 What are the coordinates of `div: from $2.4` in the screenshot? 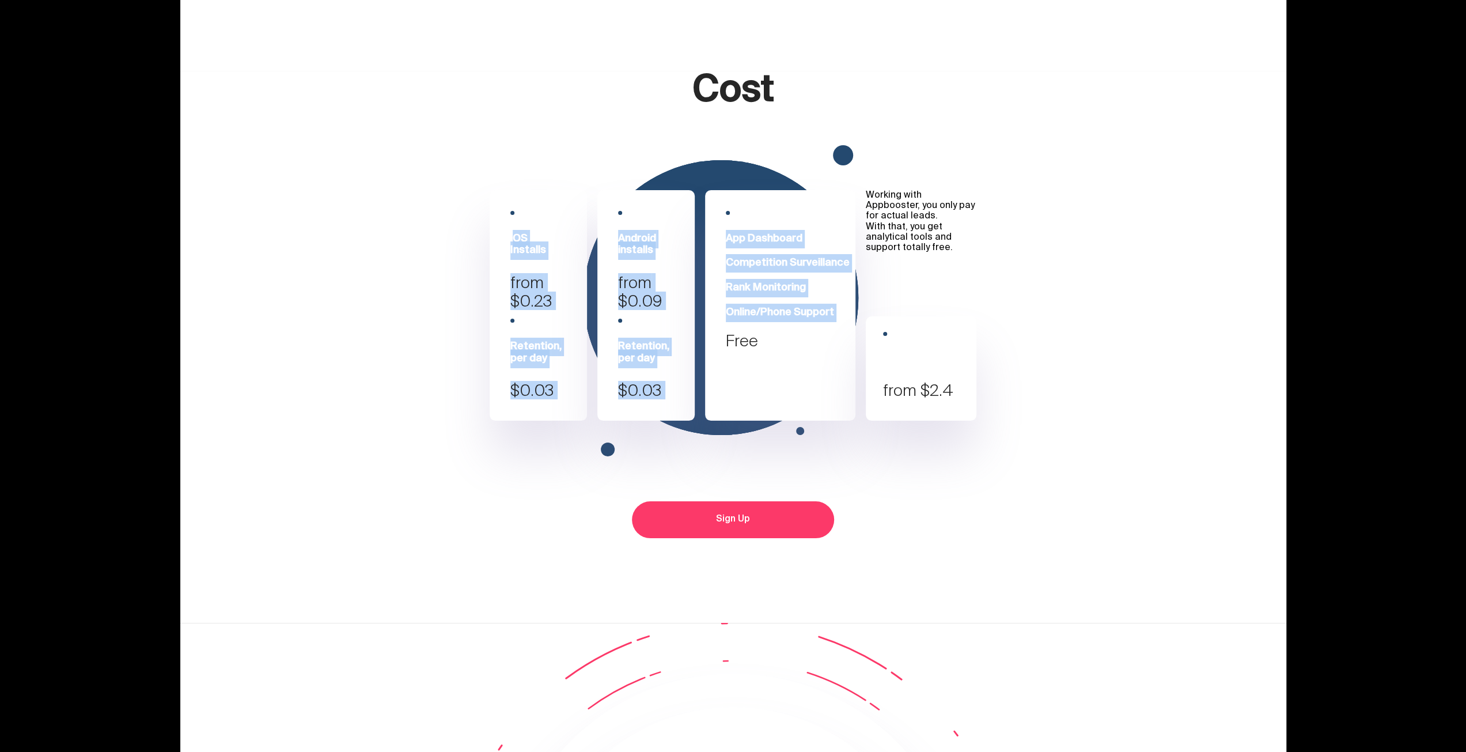 It's located at (930, 390).